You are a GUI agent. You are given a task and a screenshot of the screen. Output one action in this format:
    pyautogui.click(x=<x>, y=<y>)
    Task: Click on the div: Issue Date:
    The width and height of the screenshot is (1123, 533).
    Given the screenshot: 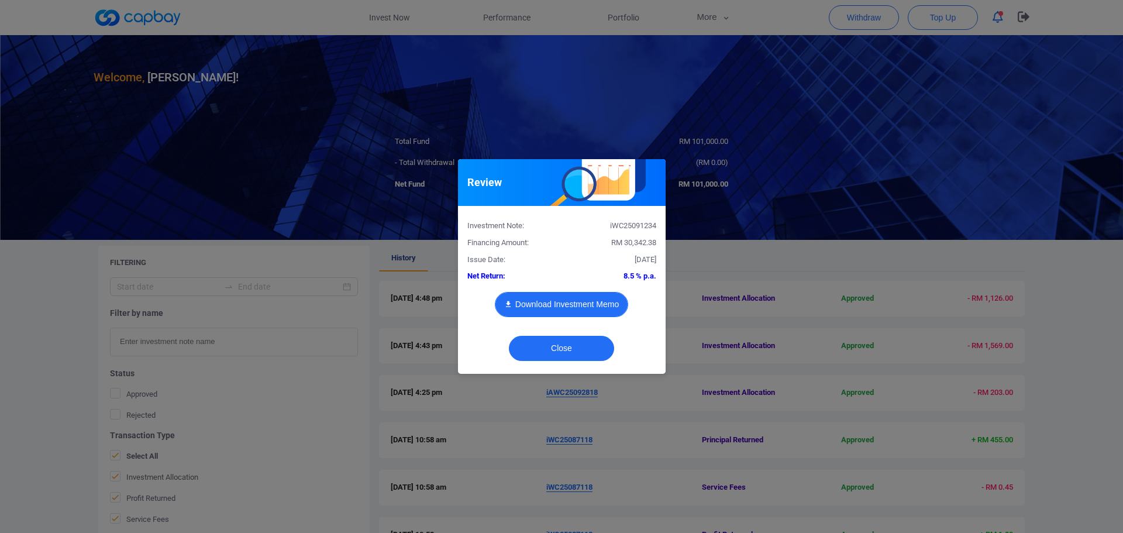 What is the action you would take?
    pyautogui.click(x=510, y=260)
    